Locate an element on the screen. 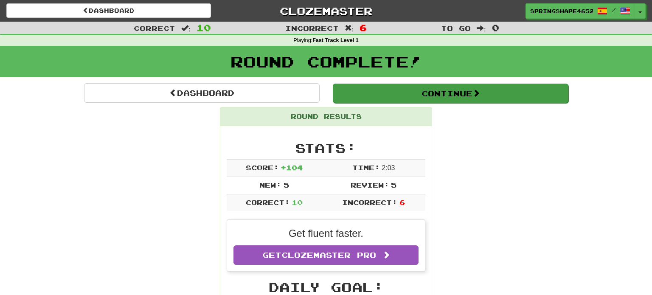 This screenshot has height=295, width=652. span: Score: is located at coordinates (262, 167).